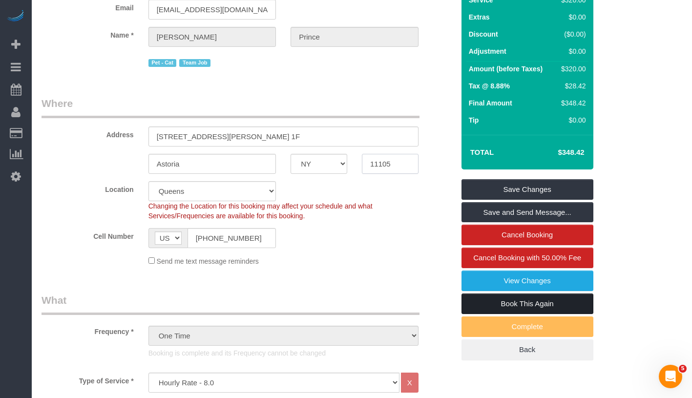 Image resolution: width=692 pixels, height=398 pixels. Describe the element at coordinates (87, 234) in the screenshot. I see `label: Cell Number` at that location.